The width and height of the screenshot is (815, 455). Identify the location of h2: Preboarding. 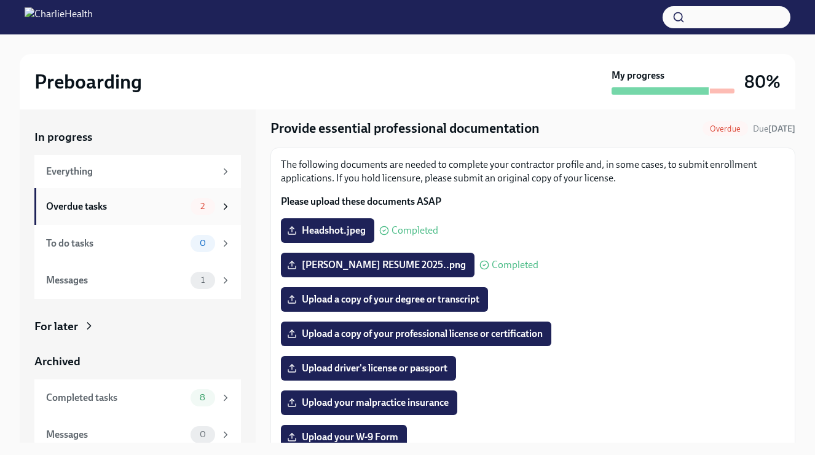
(88, 82).